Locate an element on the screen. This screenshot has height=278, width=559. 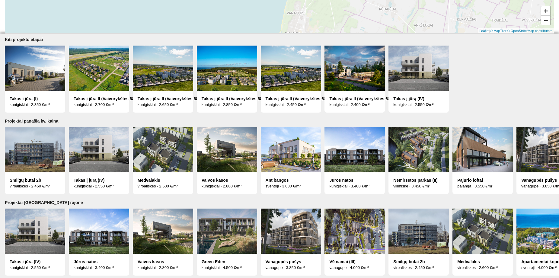
img: 8PMC4f5MZM.png is located at coordinates (99, 68).